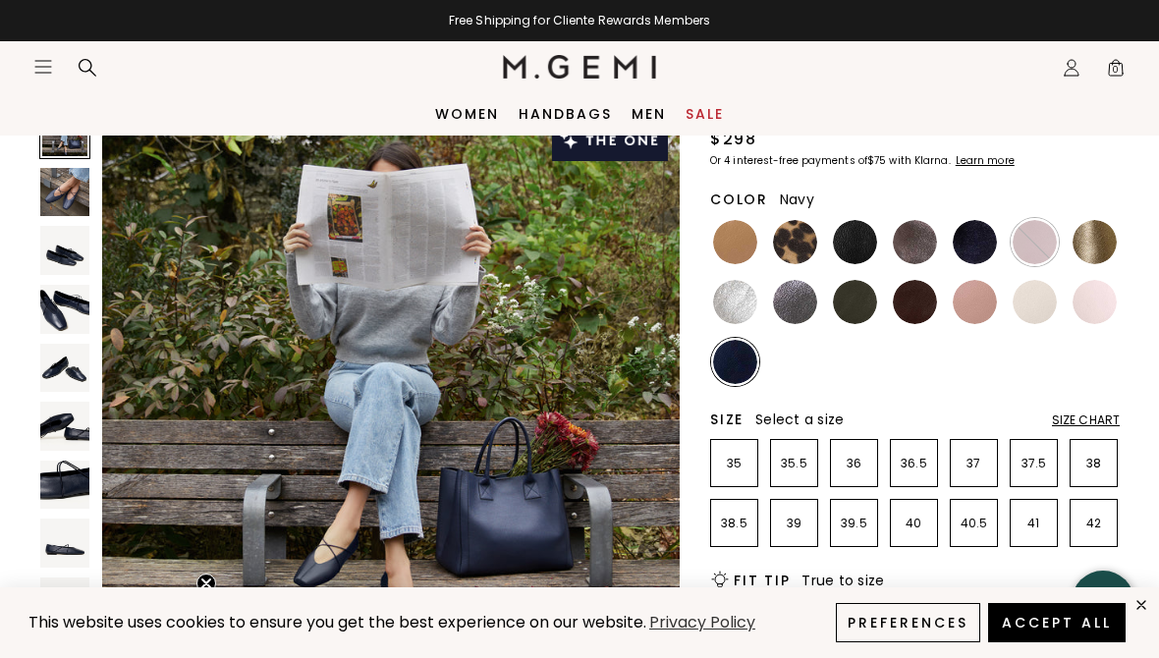 The height and width of the screenshot is (658, 1159). What do you see at coordinates (1093, 463) in the screenshot?
I see `p: 38` at bounding box center [1093, 463].